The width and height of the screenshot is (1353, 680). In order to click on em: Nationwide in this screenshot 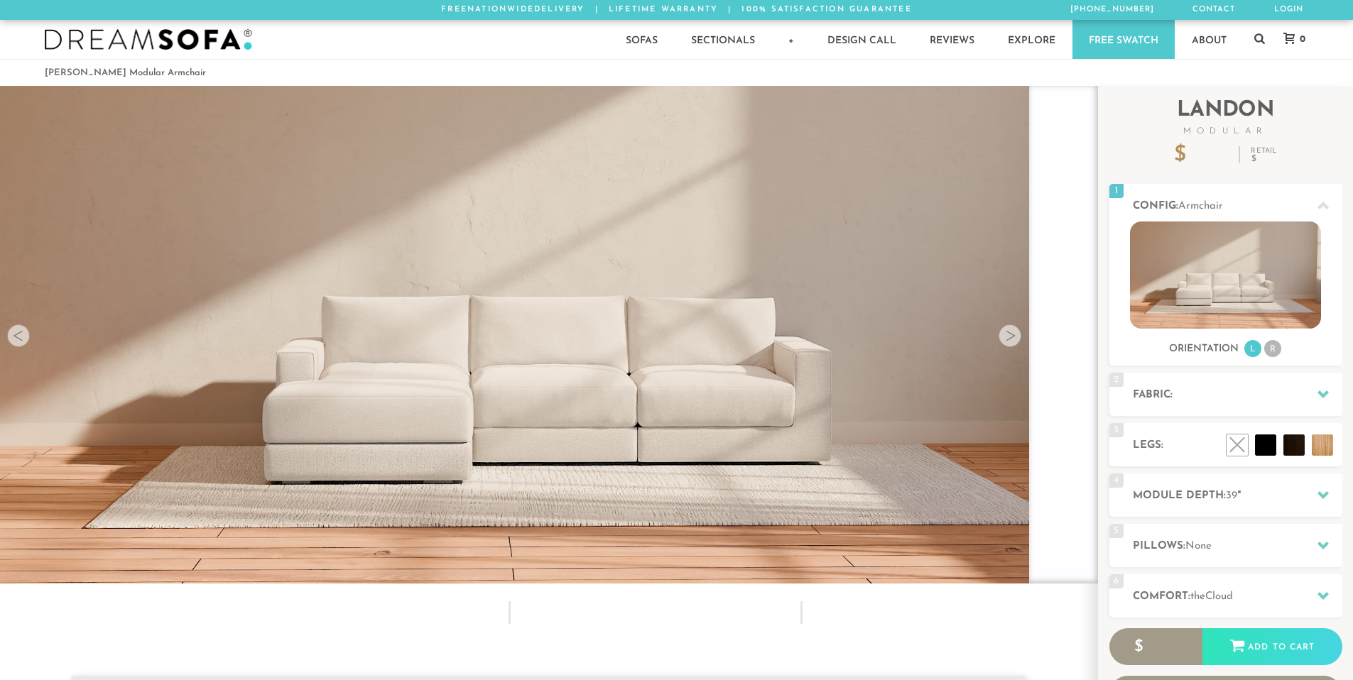, I will do `click(501, 9)`.